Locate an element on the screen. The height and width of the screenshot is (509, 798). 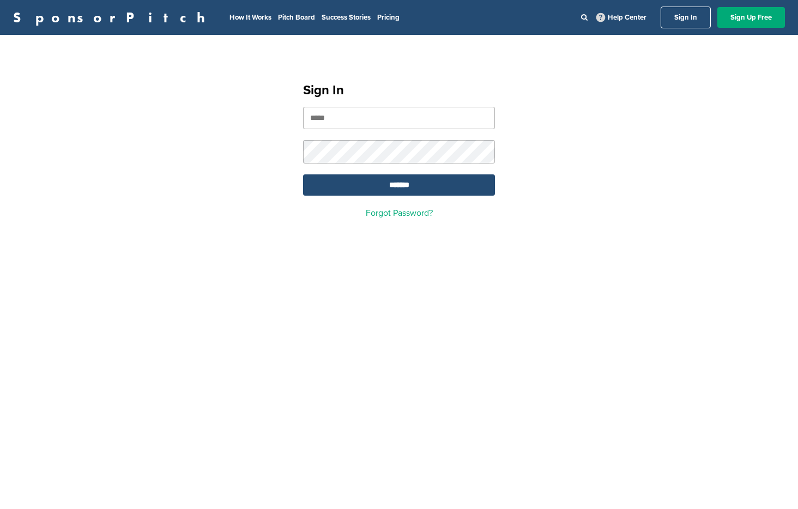
a: Sign In is located at coordinates (685, 17).